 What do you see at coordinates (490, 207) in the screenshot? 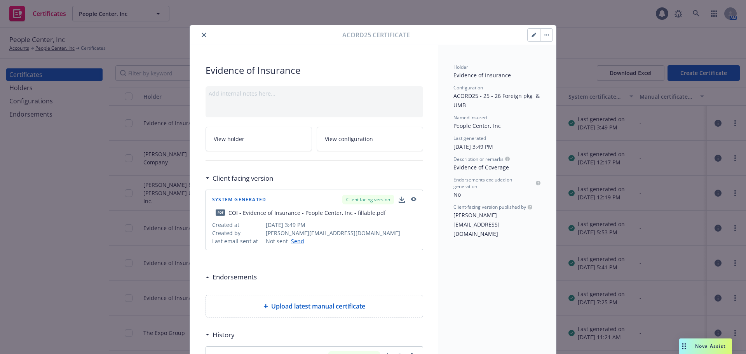
I see `span: Client-facing version published by` at bounding box center [490, 207].